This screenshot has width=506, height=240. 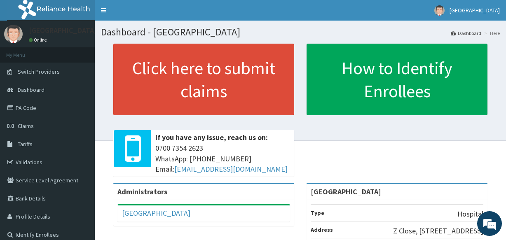 I want to click on a: Click here to submit claims, so click(x=204, y=80).